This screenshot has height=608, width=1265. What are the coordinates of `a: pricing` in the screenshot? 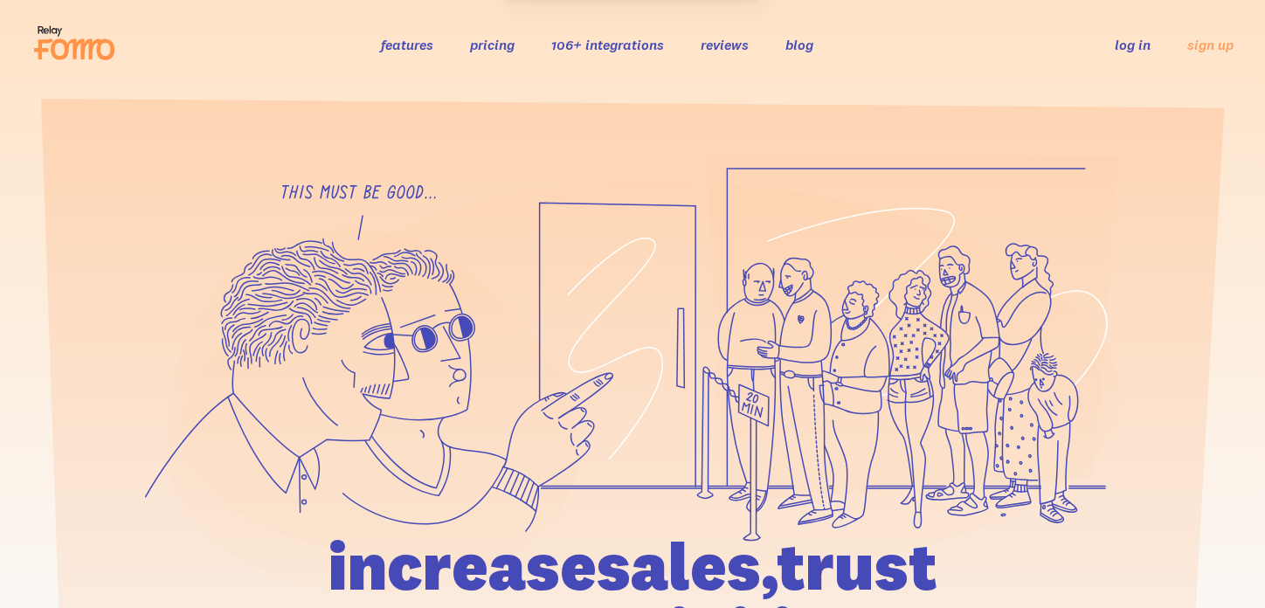 It's located at (492, 45).